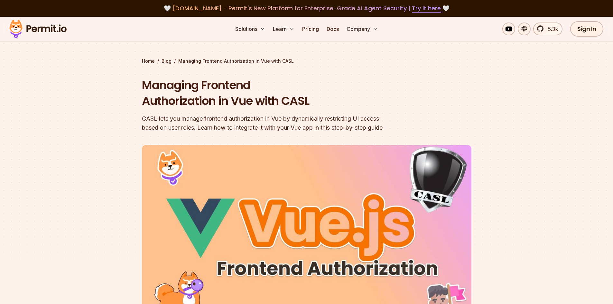 The image size is (613, 304). Describe the element at coordinates (38, 29) in the screenshot. I see `img: Permit logo` at that location.